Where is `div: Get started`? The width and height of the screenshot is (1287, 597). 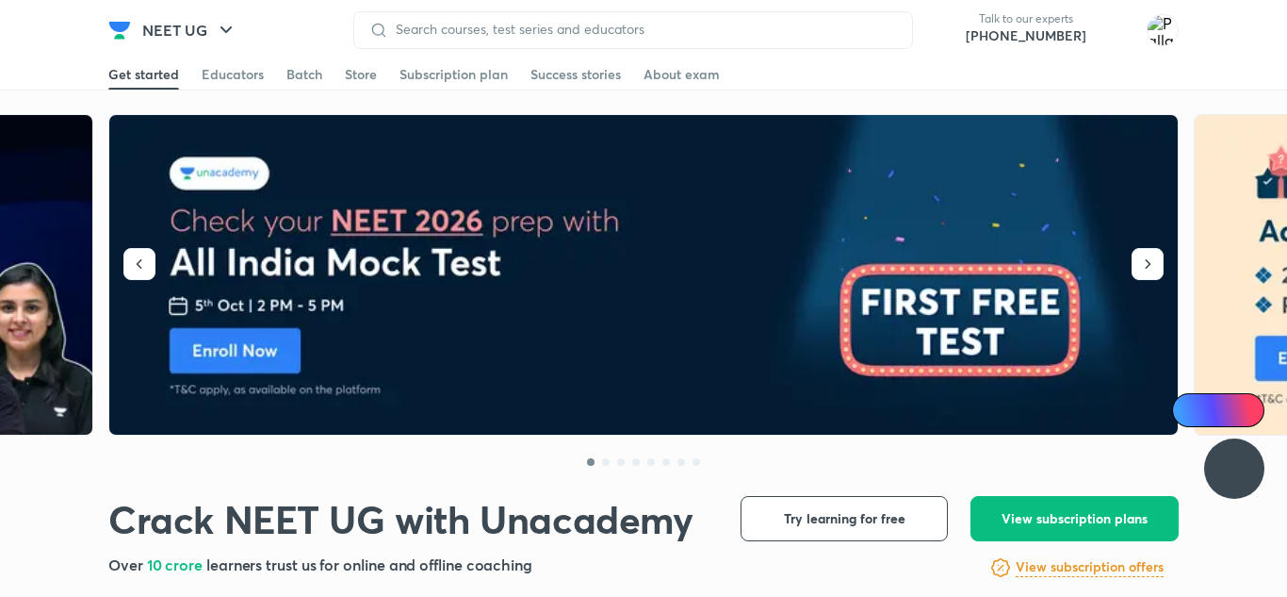 div: Get started is located at coordinates (143, 74).